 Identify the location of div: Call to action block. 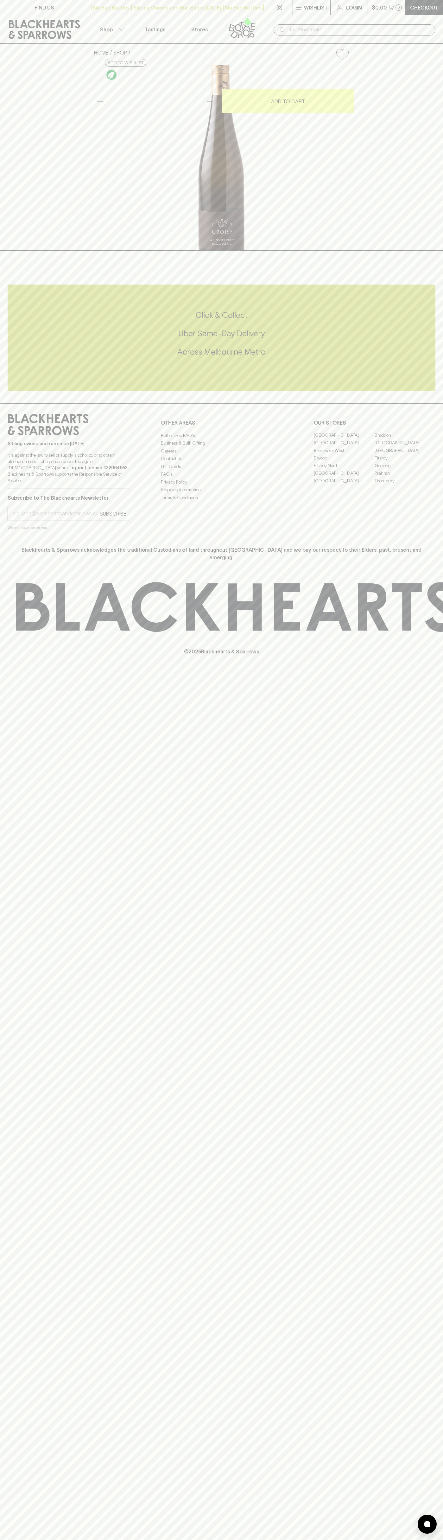
(221, 337).